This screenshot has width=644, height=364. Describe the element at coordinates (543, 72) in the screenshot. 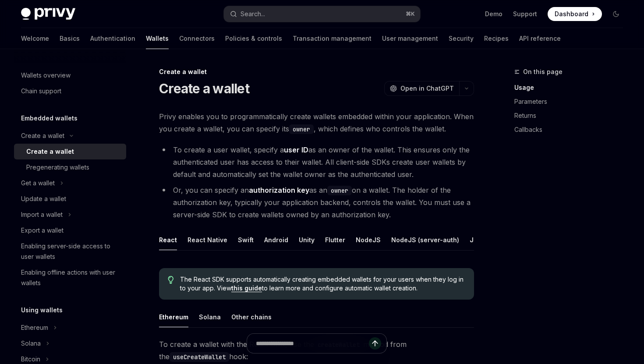

I see `span: On this page` at that location.